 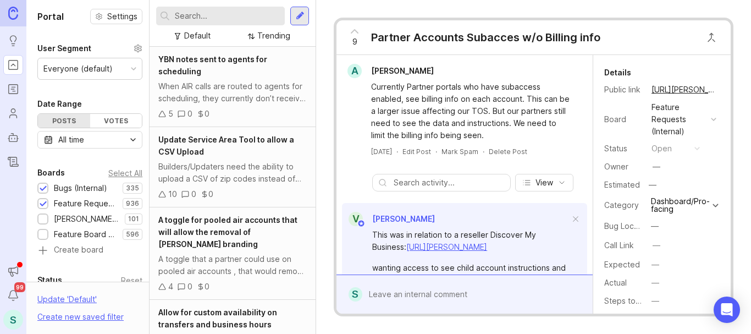 I want to click on div: A, so click(x=355, y=71).